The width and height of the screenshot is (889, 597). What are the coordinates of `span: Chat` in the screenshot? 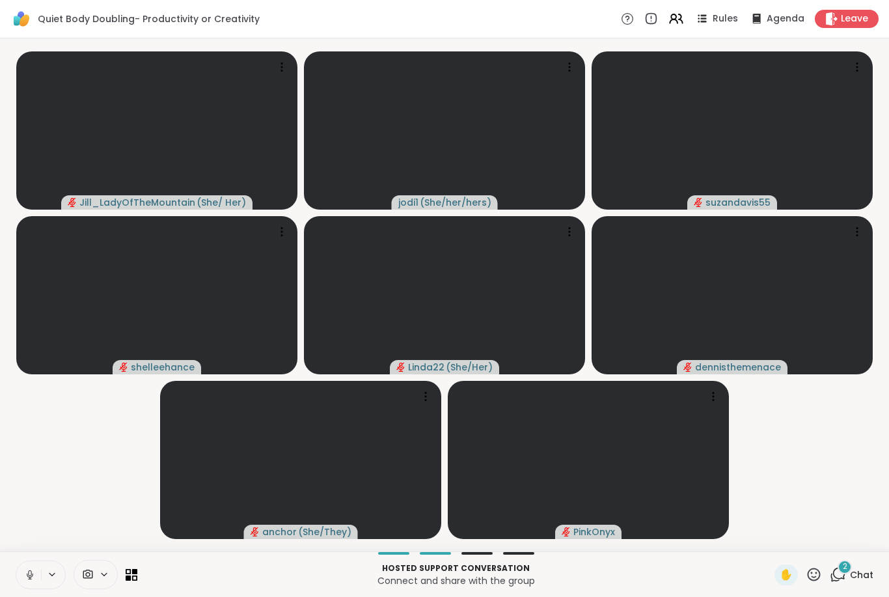 It's located at (862, 575).